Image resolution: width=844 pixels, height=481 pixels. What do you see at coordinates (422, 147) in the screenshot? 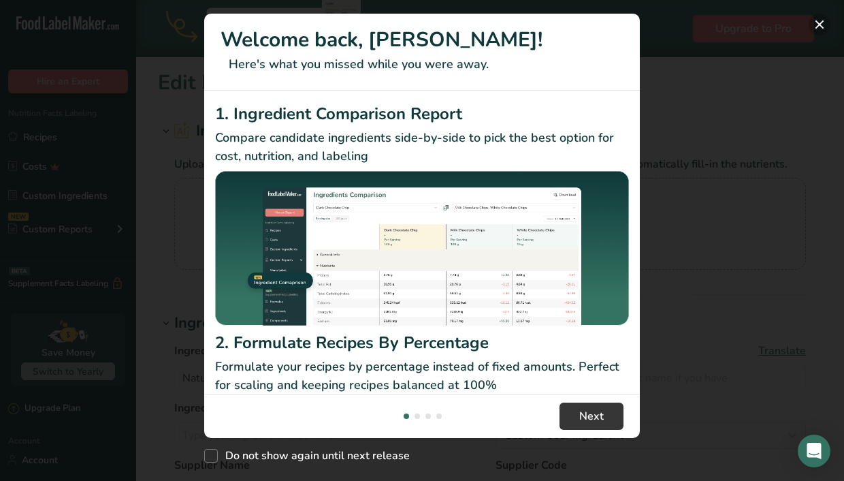
I see `p: Compare candidate ingredients side-by-side to pick the best option for cost, nutrition, and labeling` at bounding box center [422, 147].